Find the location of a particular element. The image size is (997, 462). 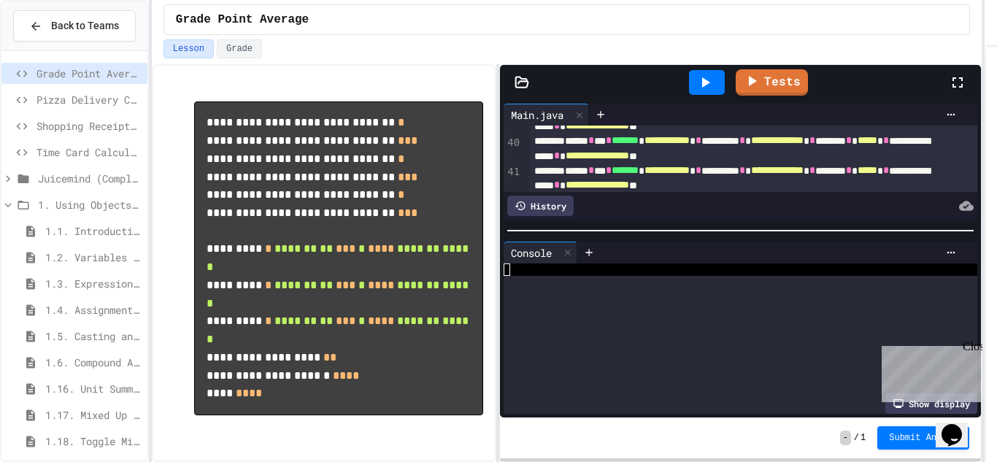

span: 1.16. Unit Summary 1a (1.1-1.6) is located at coordinates (93, 388).